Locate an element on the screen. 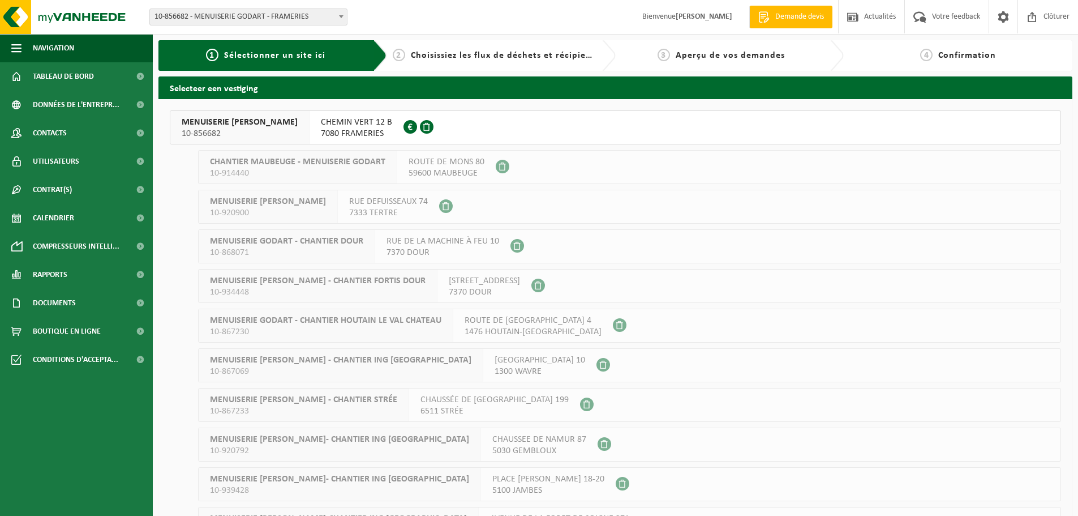 This screenshot has width=1078, height=516. span: 7080 FRAMERIES is located at coordinates (357, 134).